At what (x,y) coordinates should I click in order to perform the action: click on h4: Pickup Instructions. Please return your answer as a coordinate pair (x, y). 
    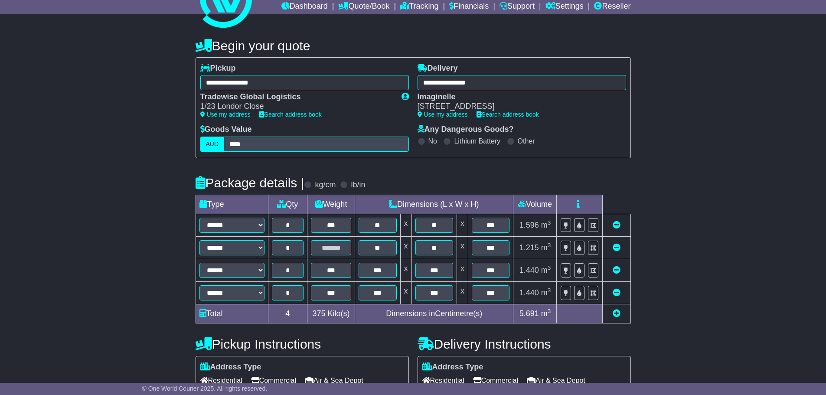
    Looking at the image, I should click on (302, 344).